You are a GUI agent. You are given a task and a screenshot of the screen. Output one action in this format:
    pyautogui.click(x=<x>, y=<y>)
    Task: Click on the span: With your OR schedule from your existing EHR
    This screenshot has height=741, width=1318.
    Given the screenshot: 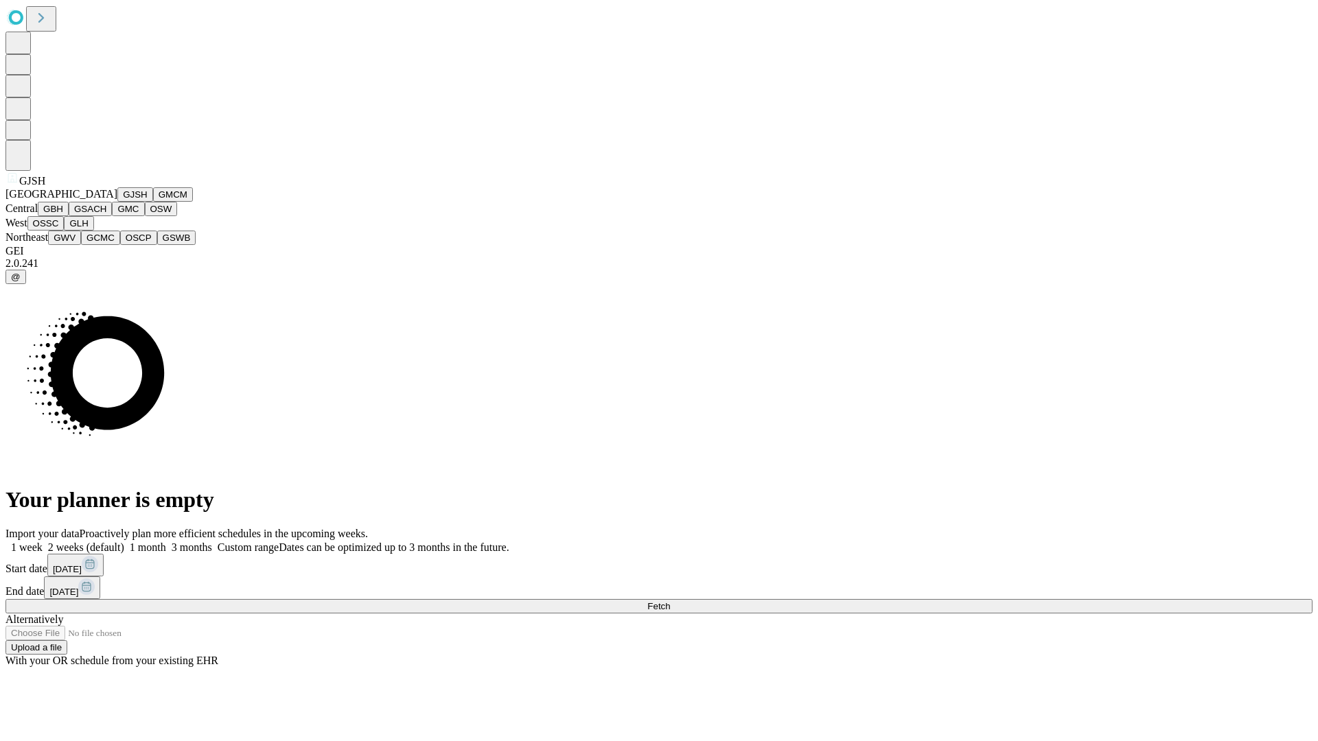 What is the action you would take?
    pyautogui.click(x=112, y=660)
    